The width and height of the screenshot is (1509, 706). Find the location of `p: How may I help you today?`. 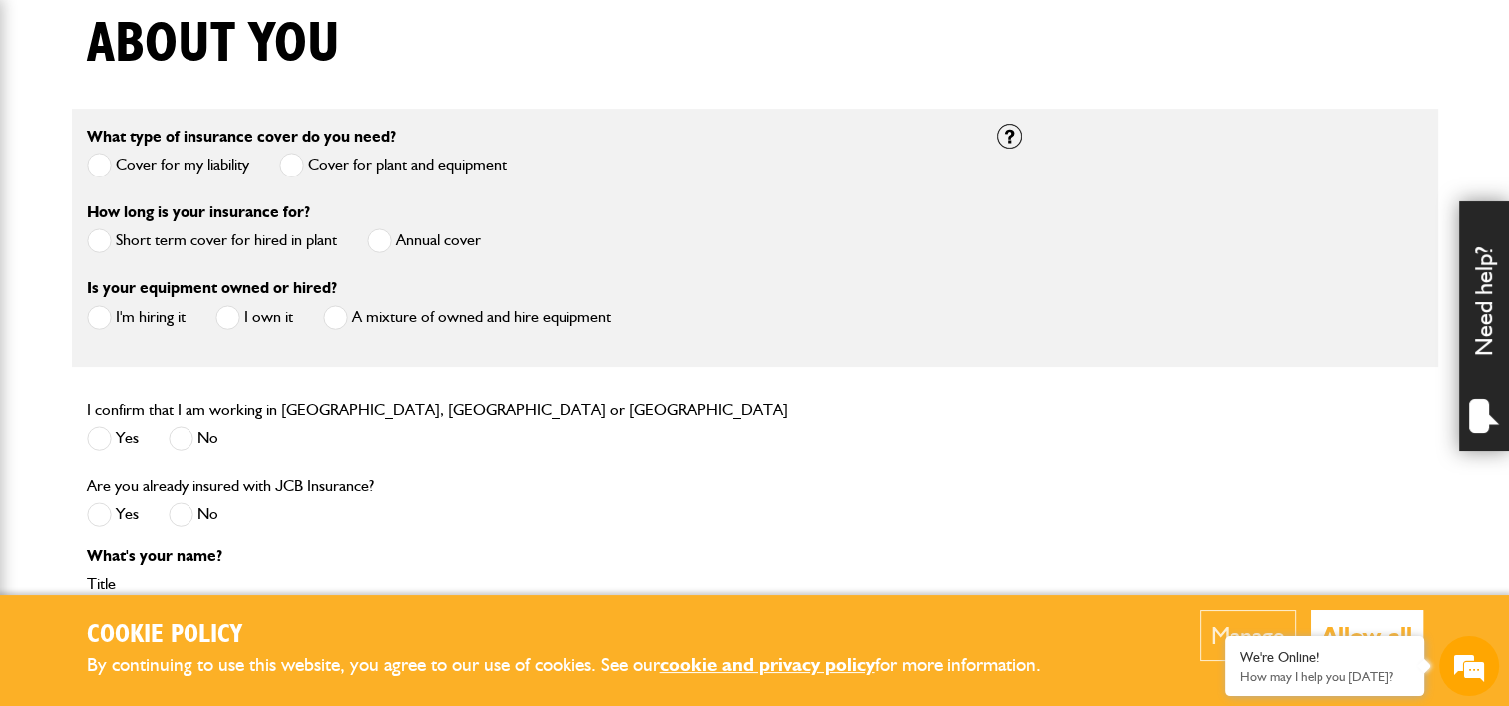

p: How may I help you today? is located at coordinates (1325, 676).